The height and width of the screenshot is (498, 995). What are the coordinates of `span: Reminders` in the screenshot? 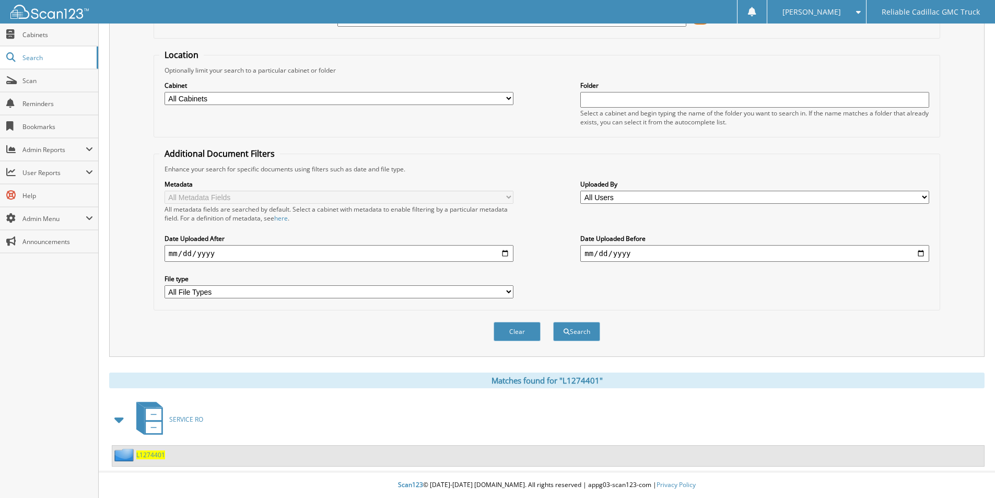 It's located at (57, 103).